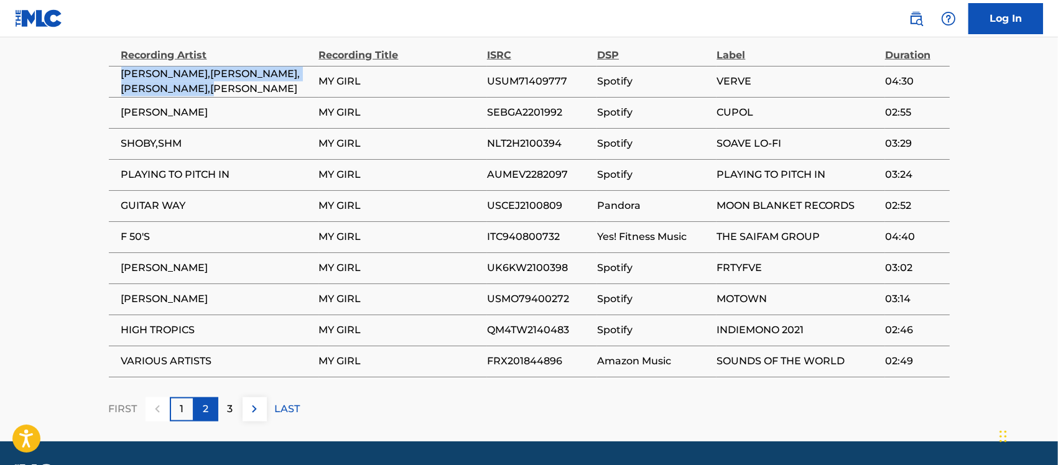 The height and width of the screenshot is (465, 1058). What do you see at coordinates (1027, 435) in the screenshot?
I see `div: Chat Widget` at bounding box center [1027, 435].